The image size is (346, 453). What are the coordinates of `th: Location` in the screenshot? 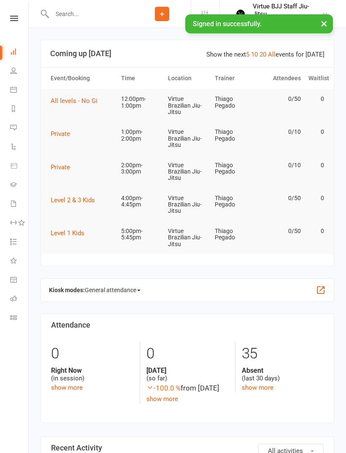 It's located at (187, 78).